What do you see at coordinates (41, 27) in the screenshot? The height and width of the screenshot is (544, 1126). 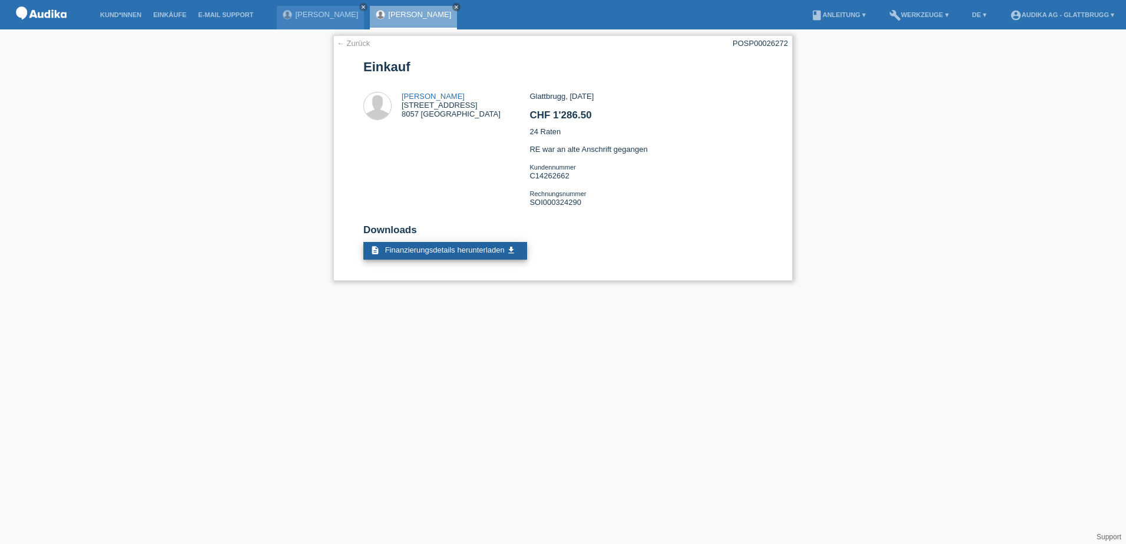 I see `a: POS — MF Group` at bounding box center [41, 27].